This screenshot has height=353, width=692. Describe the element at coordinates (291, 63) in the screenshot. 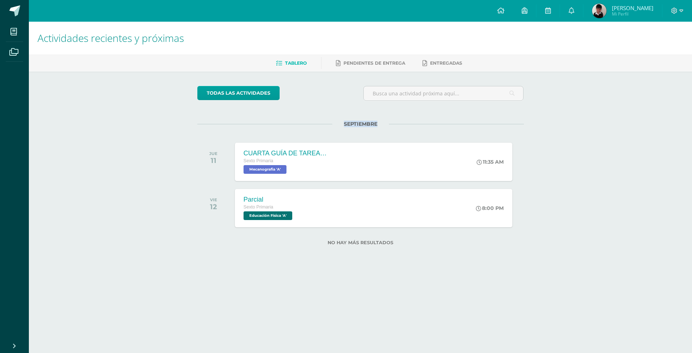

I see `a: Tablero` at that location.